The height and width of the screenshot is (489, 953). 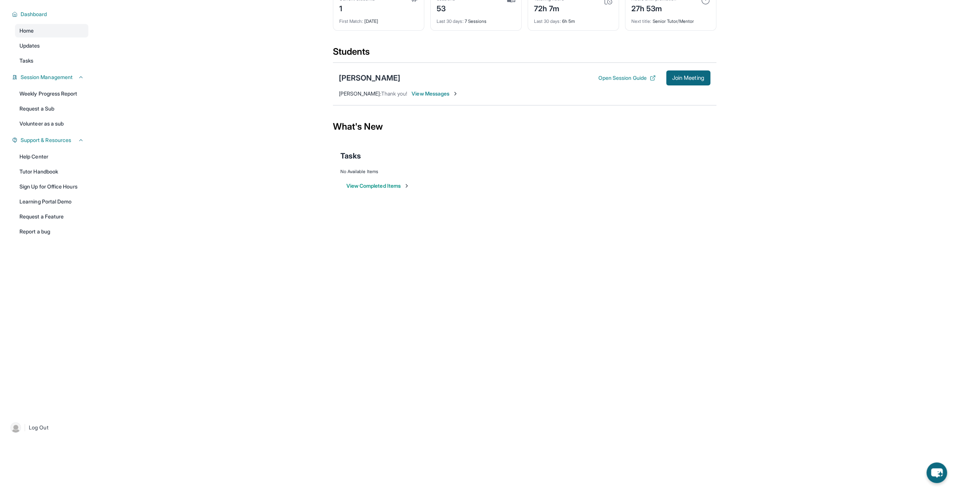 I want to click on span: First Match :, so click(x=351, y=21).